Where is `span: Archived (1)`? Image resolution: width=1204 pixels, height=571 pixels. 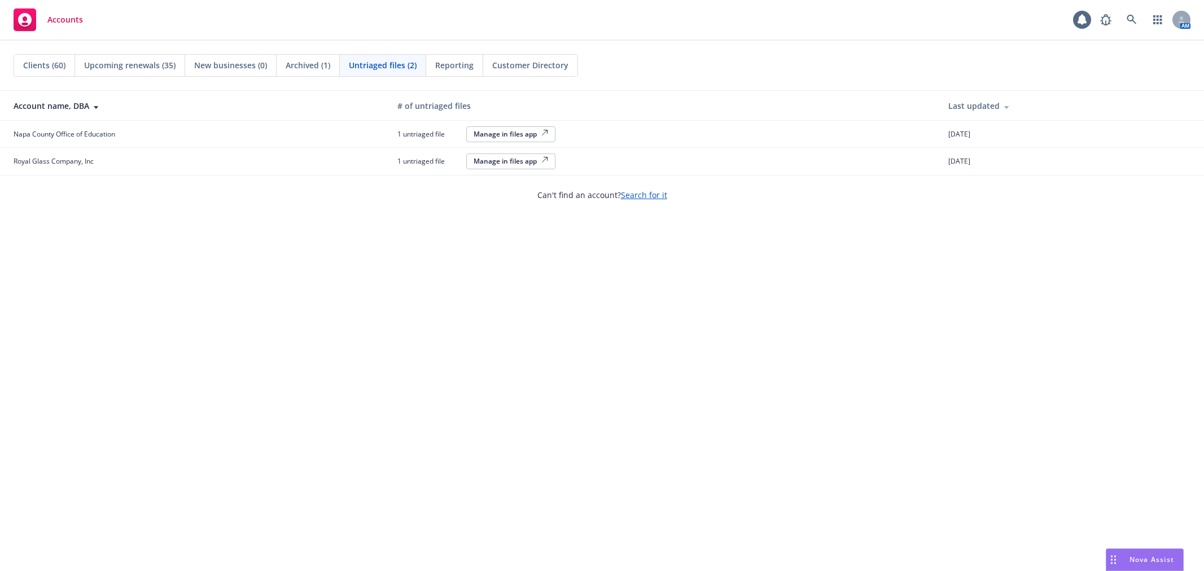
span: Archived (1) is located at coordinates (308, 65).